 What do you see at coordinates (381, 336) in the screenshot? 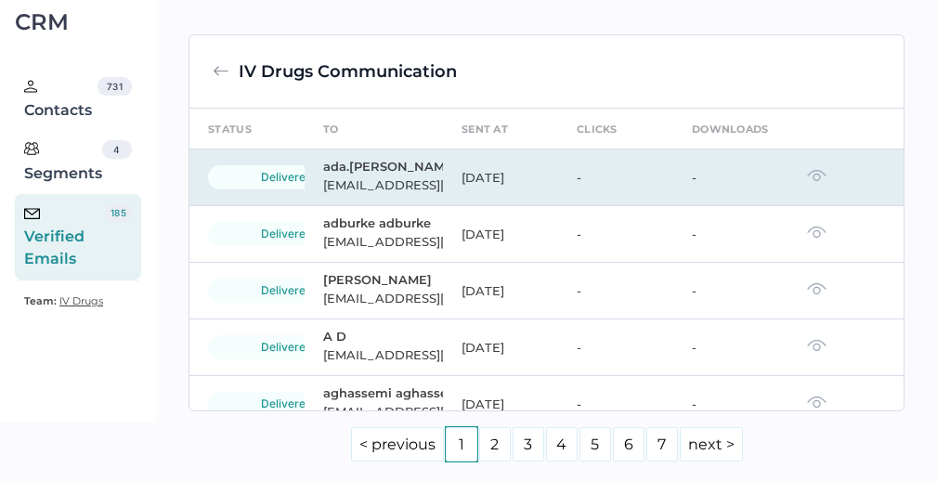
I see `div: A D` at bounding box center [381, 336].